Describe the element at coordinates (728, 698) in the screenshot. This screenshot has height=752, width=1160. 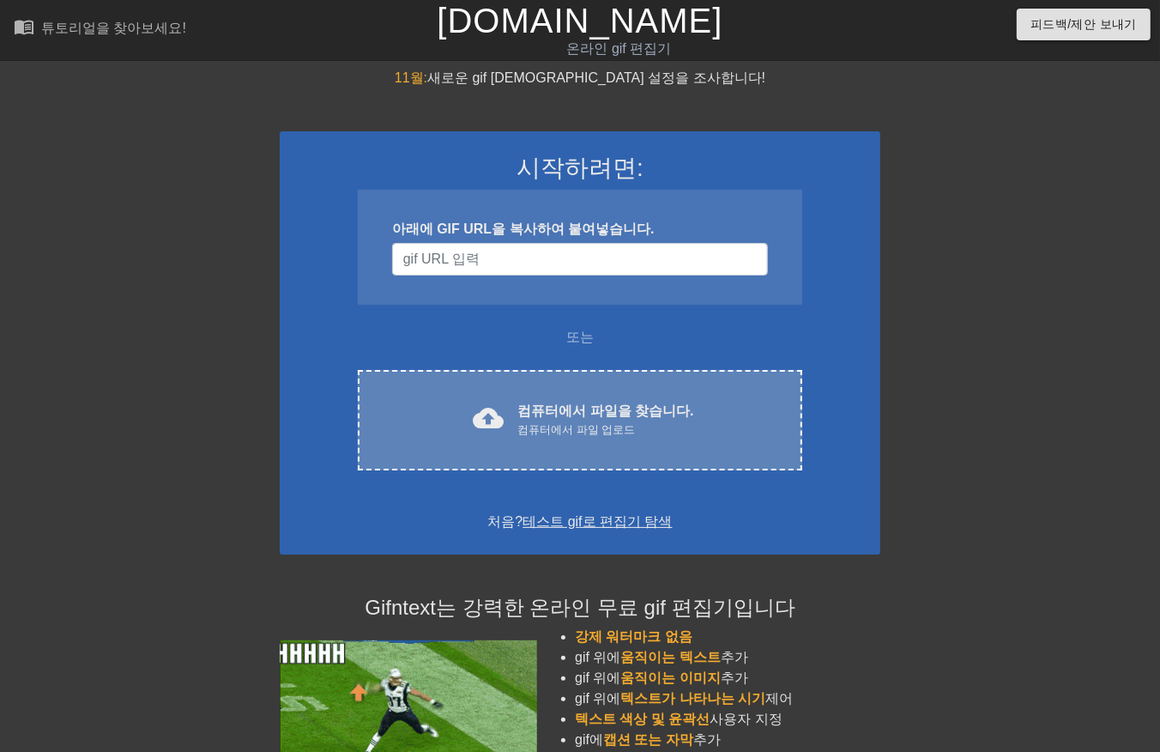
I see `li: gif 위에 제어` at that location.